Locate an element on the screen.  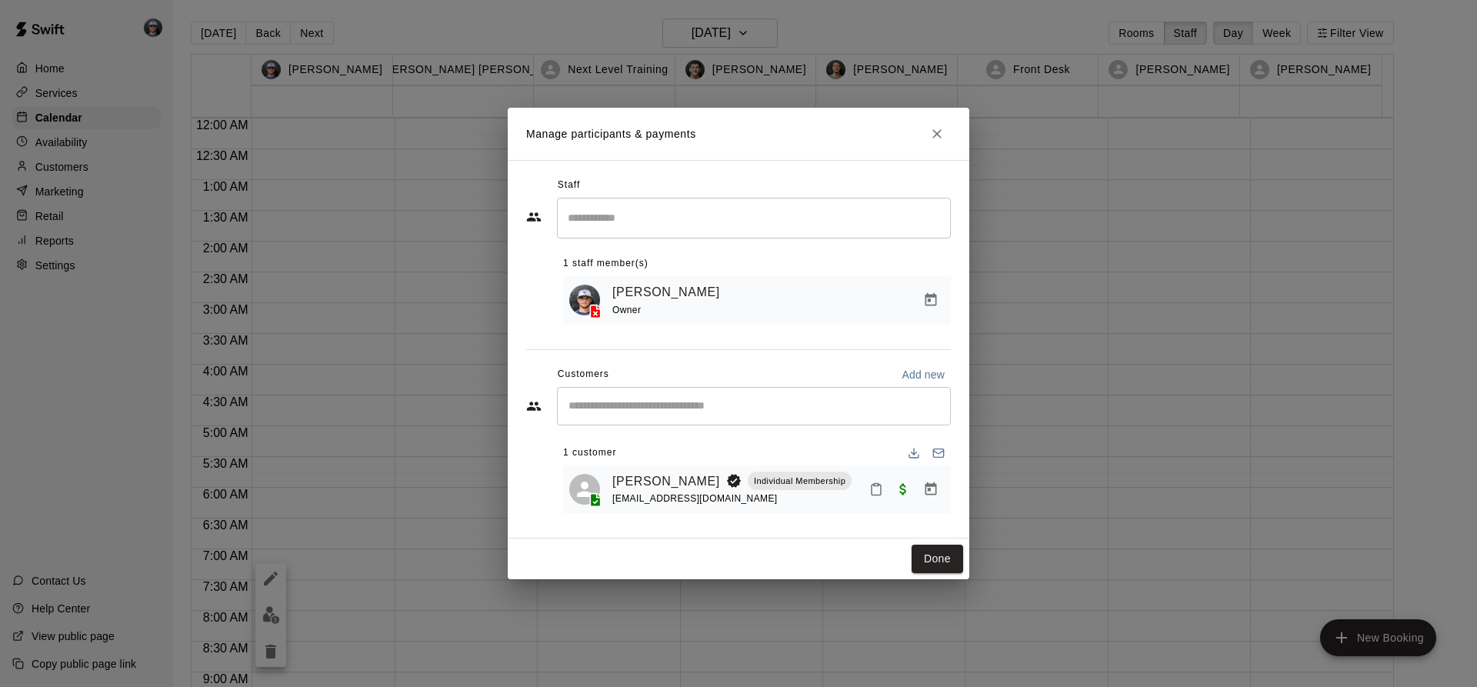
div: Start typing to search customers... is located at coordinates (754, 406).